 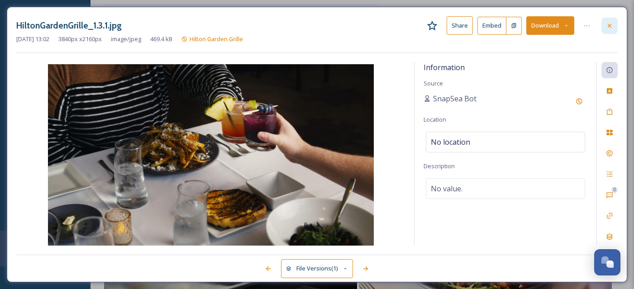 I want to click on span: Source, so click(x=433, y=83).